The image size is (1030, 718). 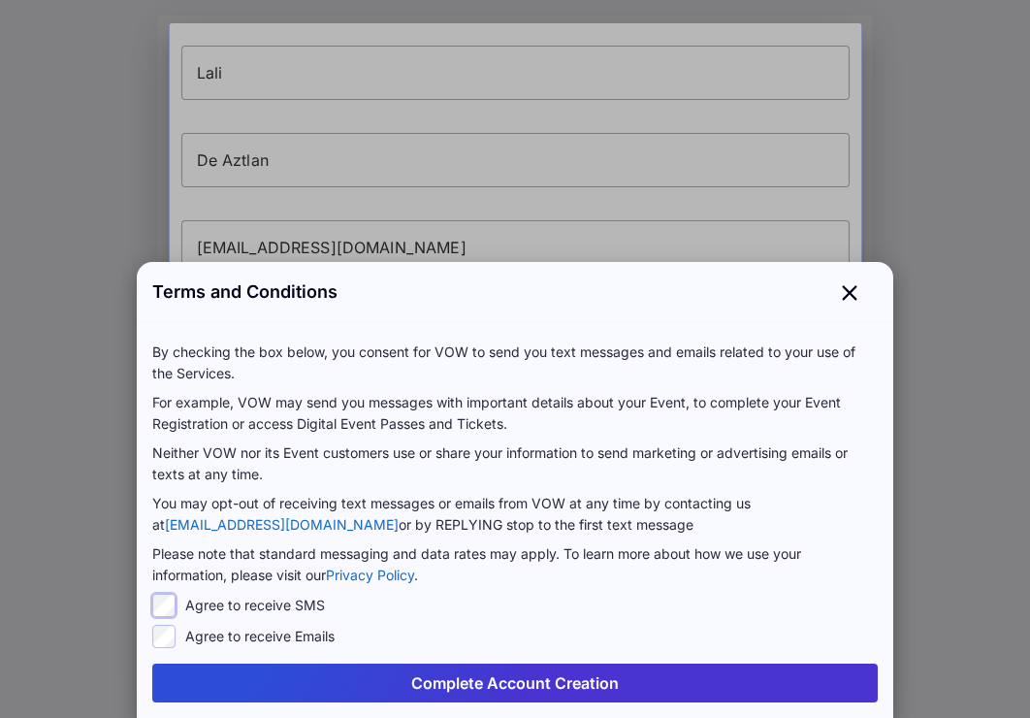 I want to click on p: Please note that standard messaging and data rates may apply. To learn more about how we use your..., so click(x=515, y=565).